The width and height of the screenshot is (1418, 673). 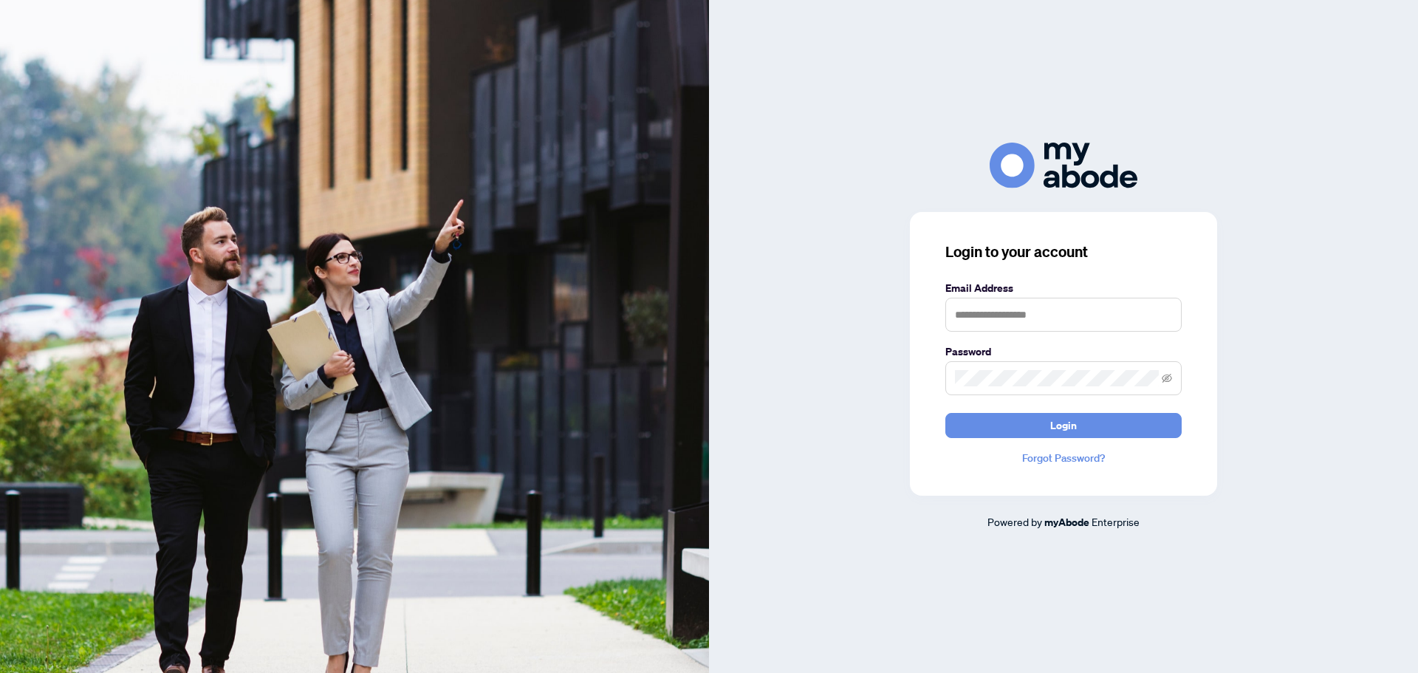 What do you see at coordinates (1063, 288) in the screenshot?
I see `label: Email Address` at bounding box center [1063, 288].